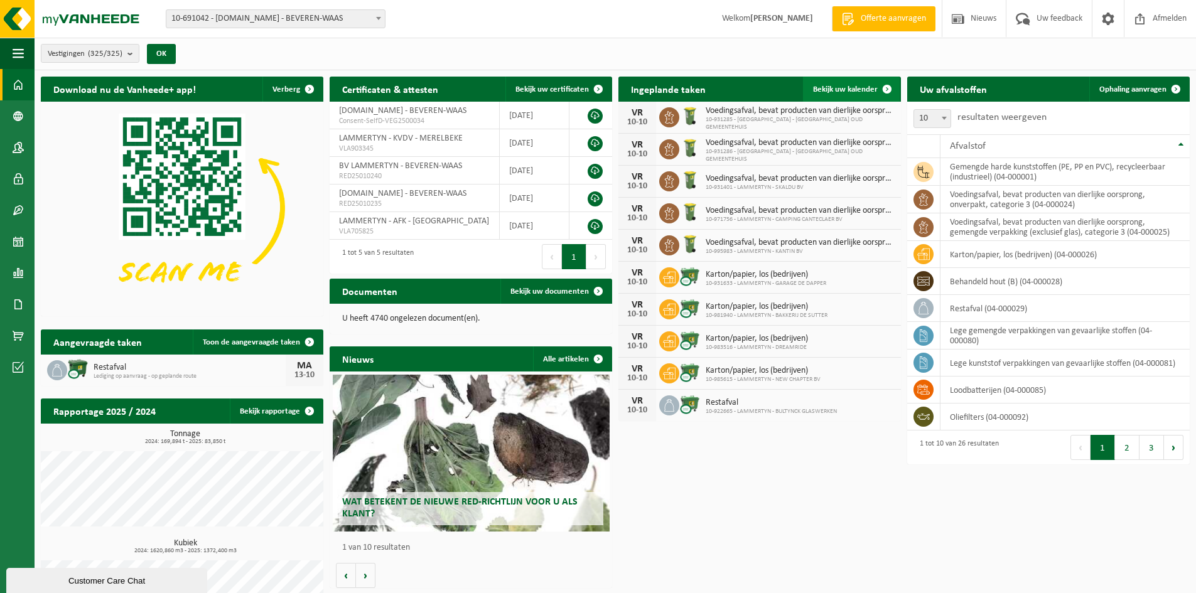 This screenshot has width=1196, height=593. I want to click on span: RED25010235, so click(414, 204).